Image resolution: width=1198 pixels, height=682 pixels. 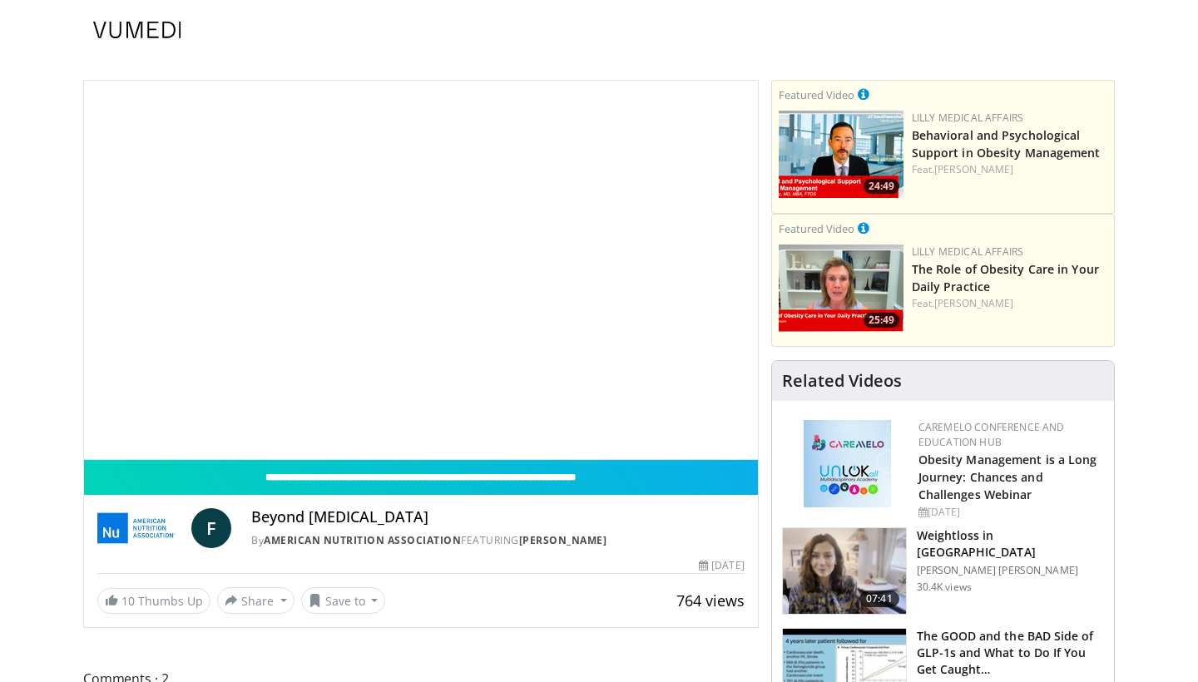 What do you see at coordinates (1008, 477) in the screenshot?
I see `a: Obesity Management is a Long Journey: Chances and Challenges Webinar` at bounding box center [1008, 477].